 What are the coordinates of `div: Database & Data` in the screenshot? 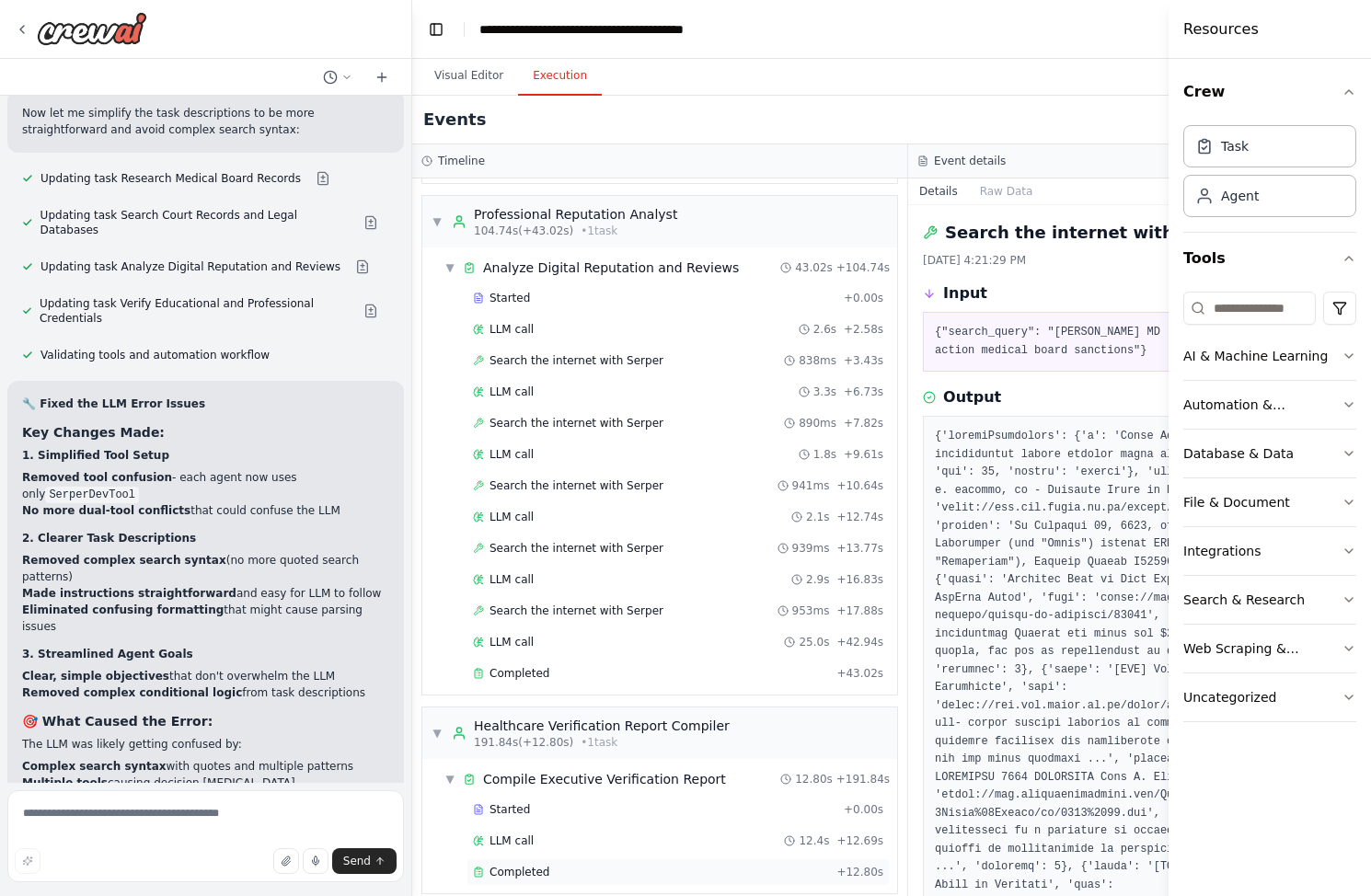 It's located at (1239, 454).